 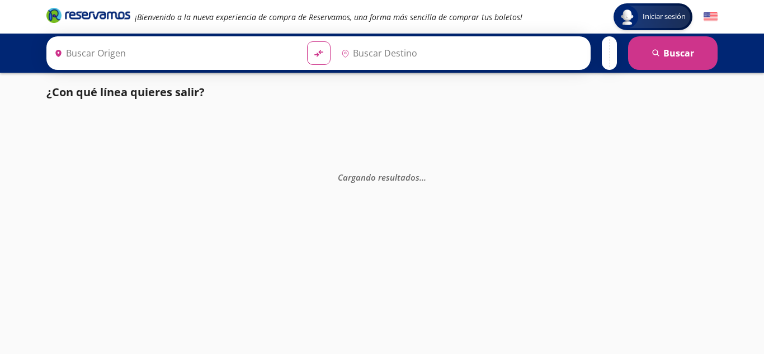 I want to click on p: ¿Con qué línea quieres salir?, so click(x=125, y=92).